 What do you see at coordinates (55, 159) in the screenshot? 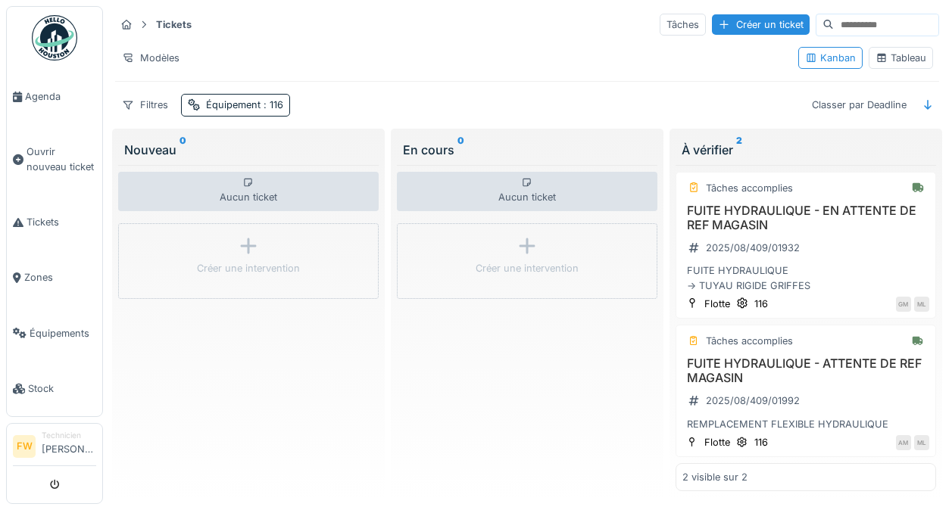
I see `a: Ouvrir nouveau ticket` at bounding box center [55, 159].